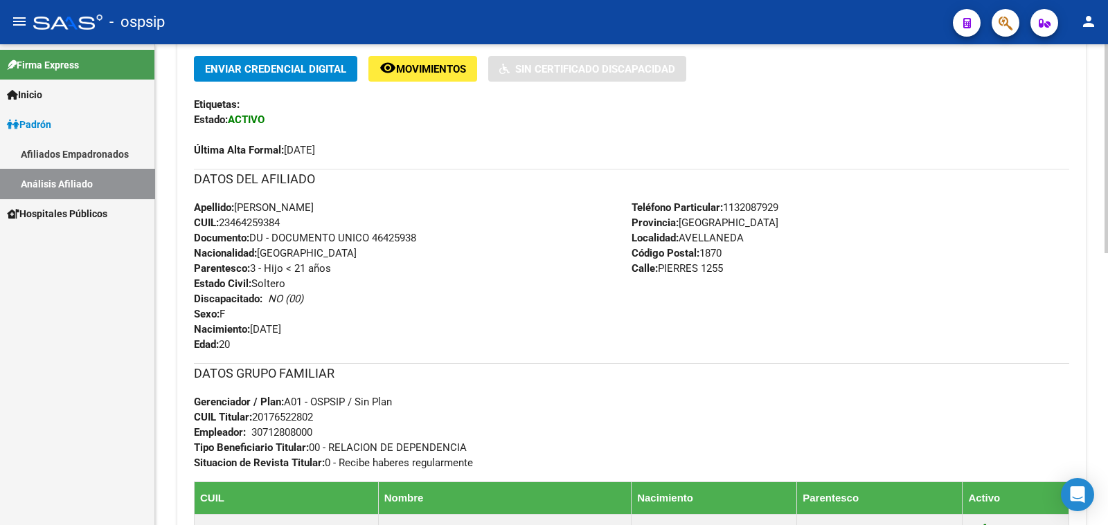 This screenshot has width=1108, height=525. I want to click on div: 30712808000, so click(282, 433).